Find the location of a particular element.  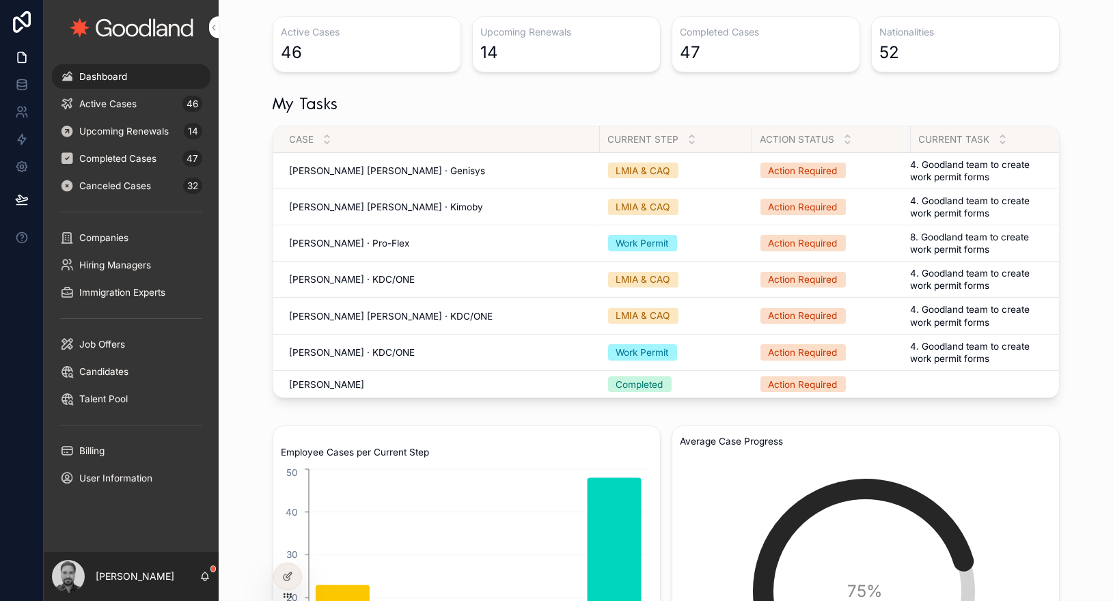

span: Dashboard is located at coordinates (103, 77).